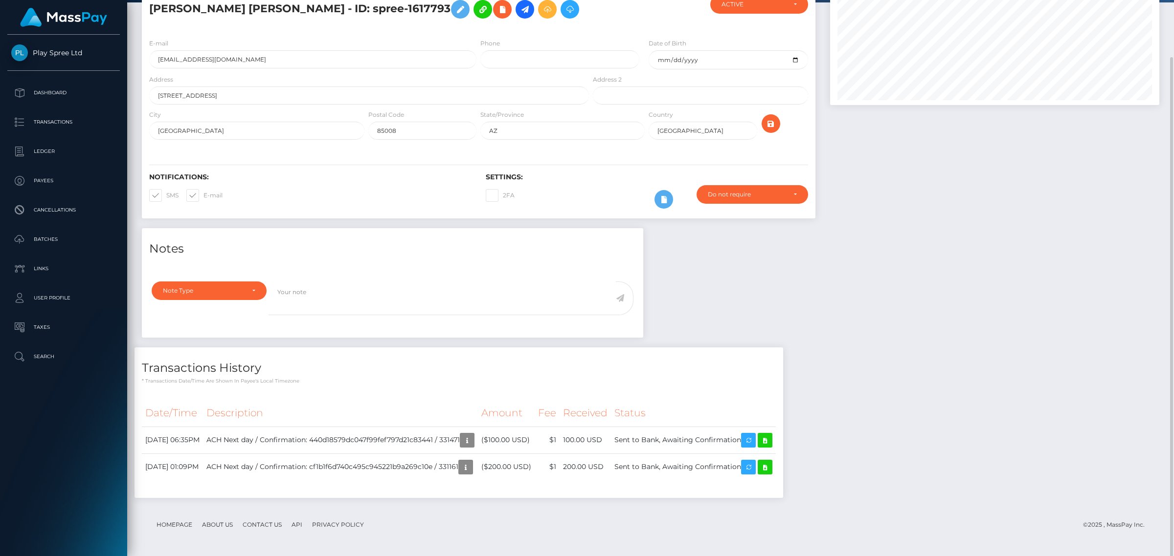 This screenshot has height=556, width=1174. What do you see at coordinates (459, 381) in the screenshot?
I see `p: * Transactions date/time are shown in payee's local timezone` at bounding box center [459, 381].